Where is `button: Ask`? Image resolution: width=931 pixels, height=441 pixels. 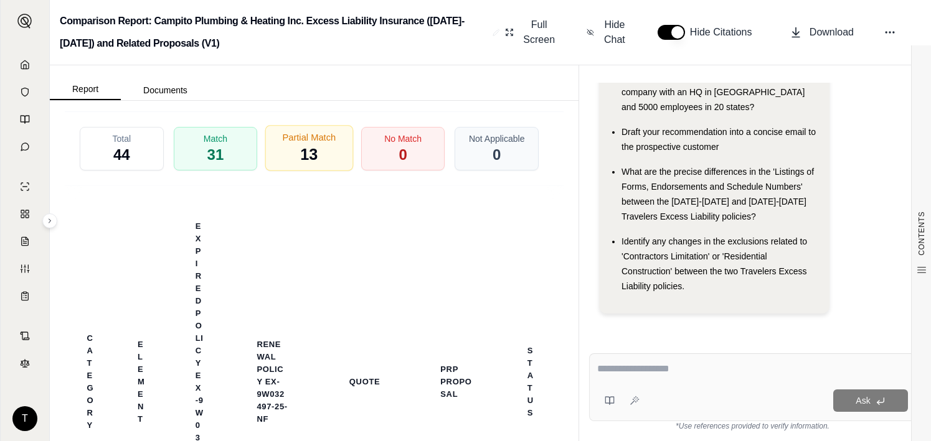
button: Ask is located at coordinates (870, 401).